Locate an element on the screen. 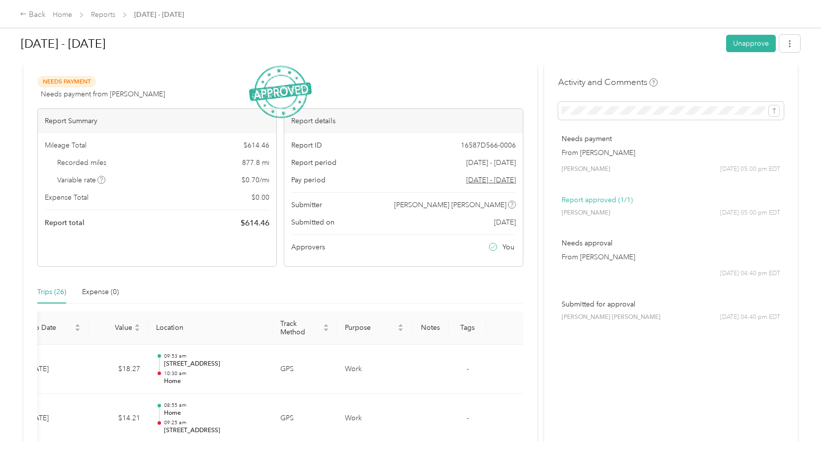 The width and height of the screenshot is (826, 459). th: Track Method is located at coordinates (305, 328).